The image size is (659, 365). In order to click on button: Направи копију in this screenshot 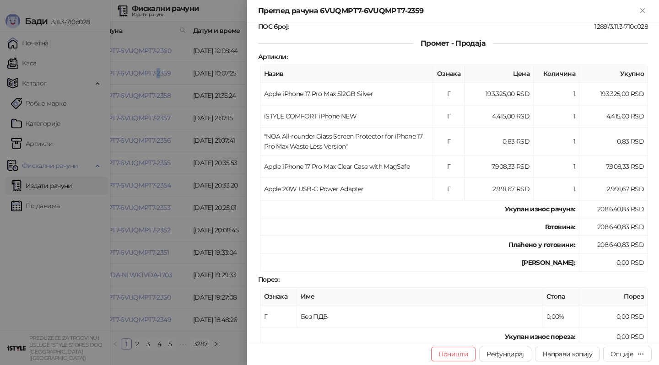, I will do `click(567, 354)`.